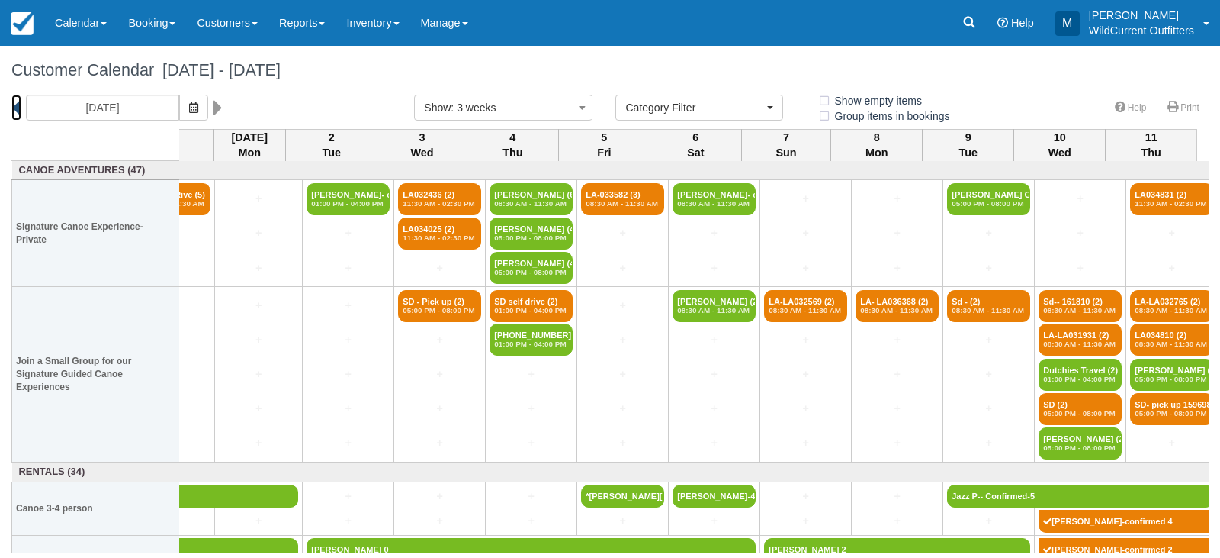 This screenshot has width=1220, height=558. I want to click on th: 6 Sat, so click(696, 145).